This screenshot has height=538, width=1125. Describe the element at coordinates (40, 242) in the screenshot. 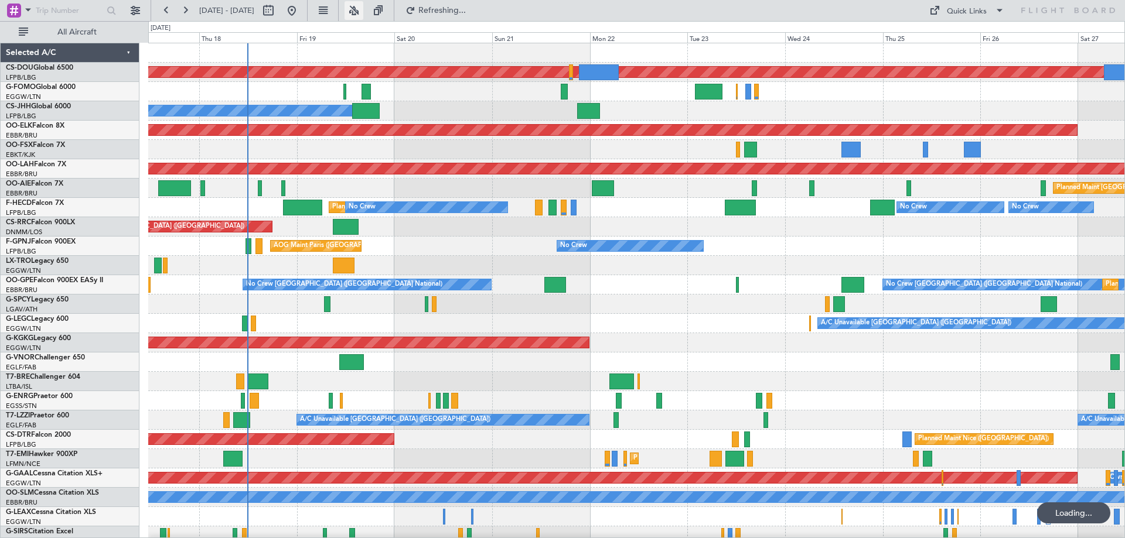

I see `a: F-GPNJFalcon 900EX` at that location.